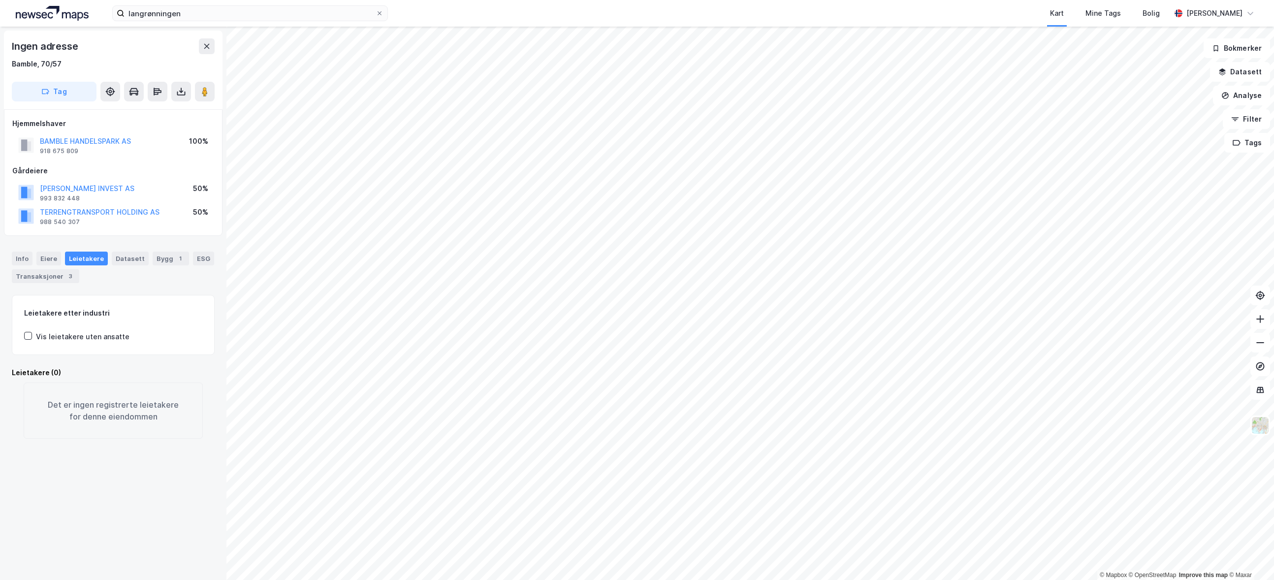  I want to click on img: Z, so click(1260, 425).